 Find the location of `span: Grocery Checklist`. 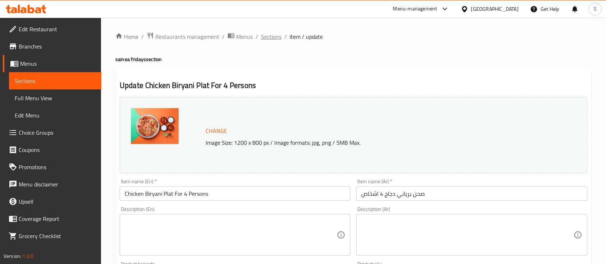

span: Grocery Checklist is located at coordinates (57, 236).